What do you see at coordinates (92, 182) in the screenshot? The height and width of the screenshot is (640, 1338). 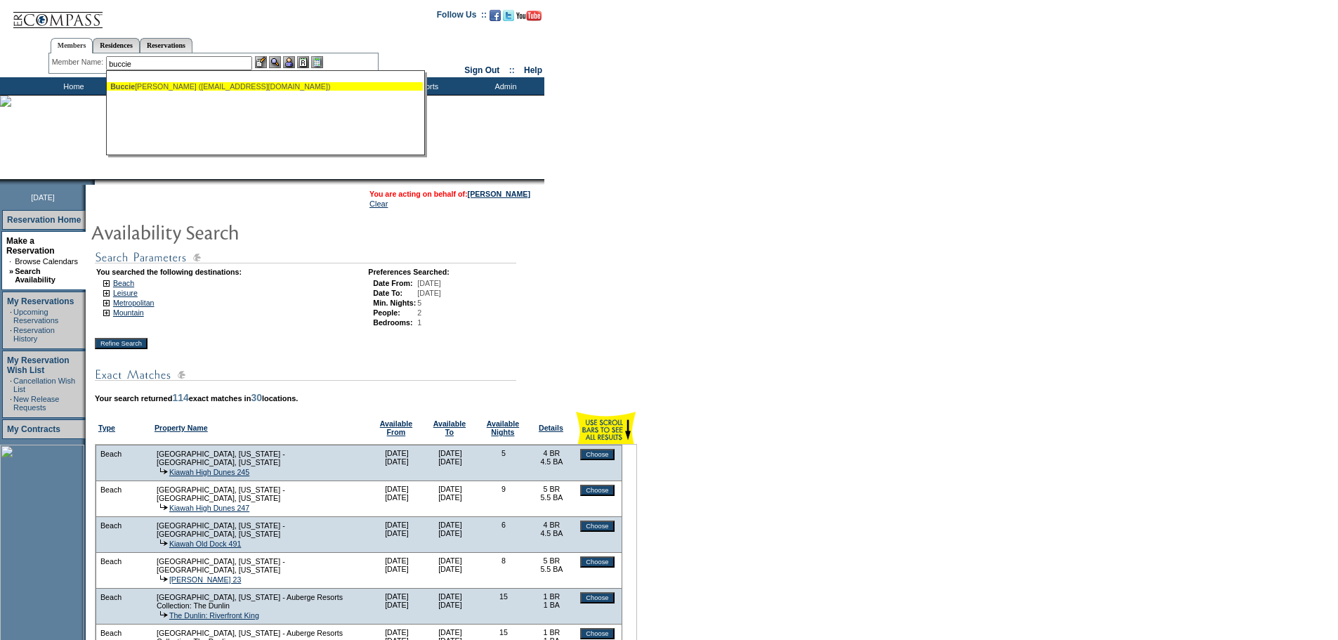 I see `img: promoShadowLeftCorner.gif` at bounding box center [92, 182].